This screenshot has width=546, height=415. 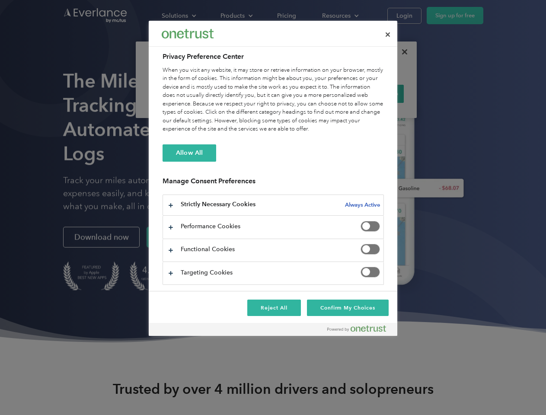 What do you see at coordinates (187, 34) in the screenshot?
I see `div: Everlance` at bounding box center [187, 34].